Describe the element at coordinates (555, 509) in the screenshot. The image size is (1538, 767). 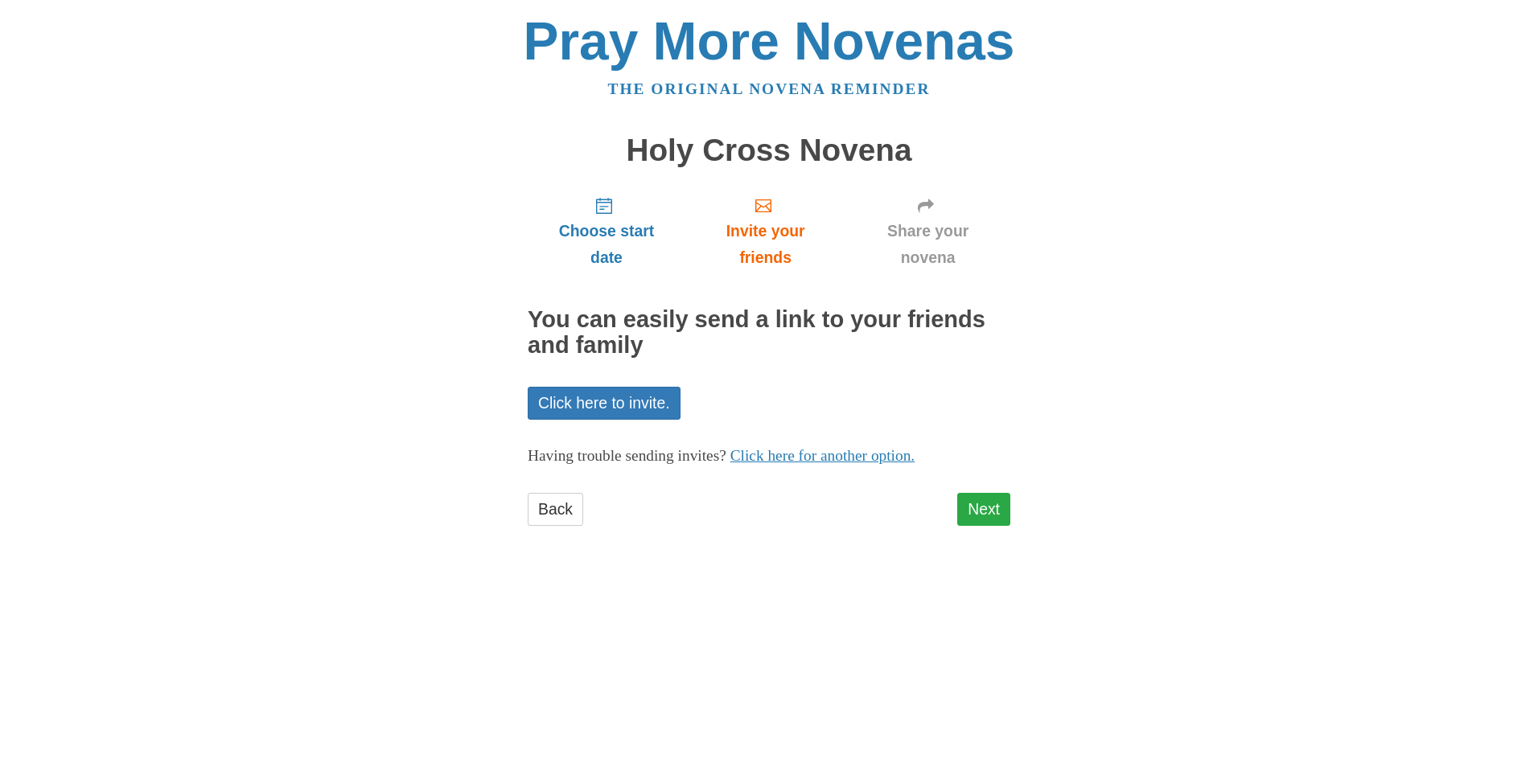
I see `a: Back` at that location.